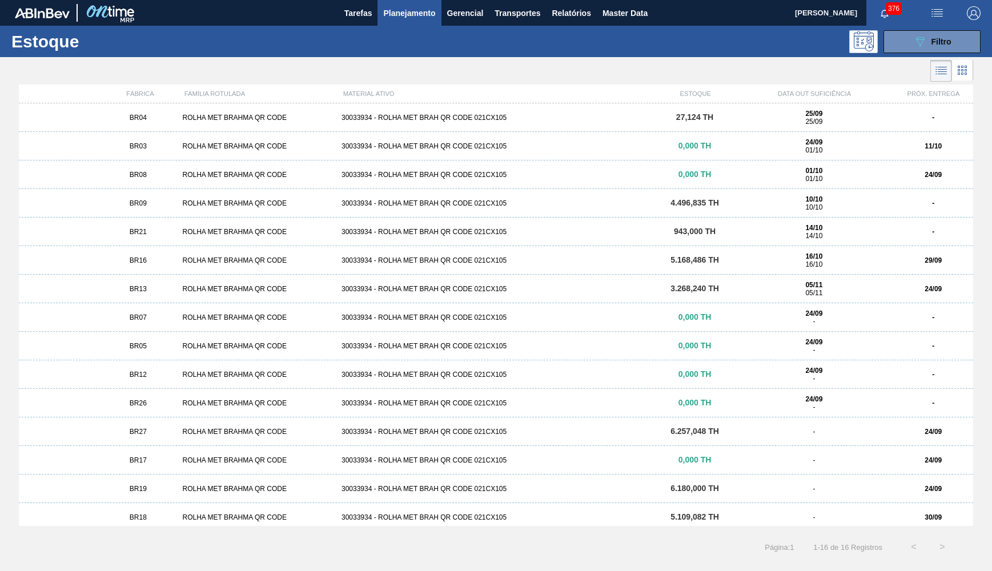 This screenshot has height=571, width=992. What do you see at coordinates (138, 118) in the screenshot?
I see `span: BR04` at bounding box center [138, 118].